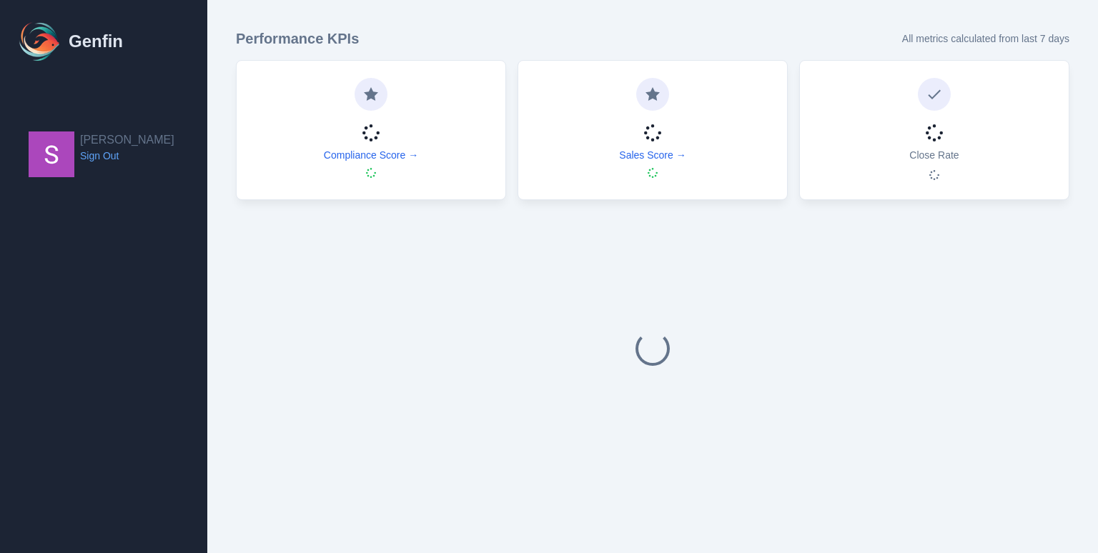 This screenshot has height=553, width=1098. Describe the element at coordinates (934, 155) in the screenshot. I see `p: Close Rate` at that location.